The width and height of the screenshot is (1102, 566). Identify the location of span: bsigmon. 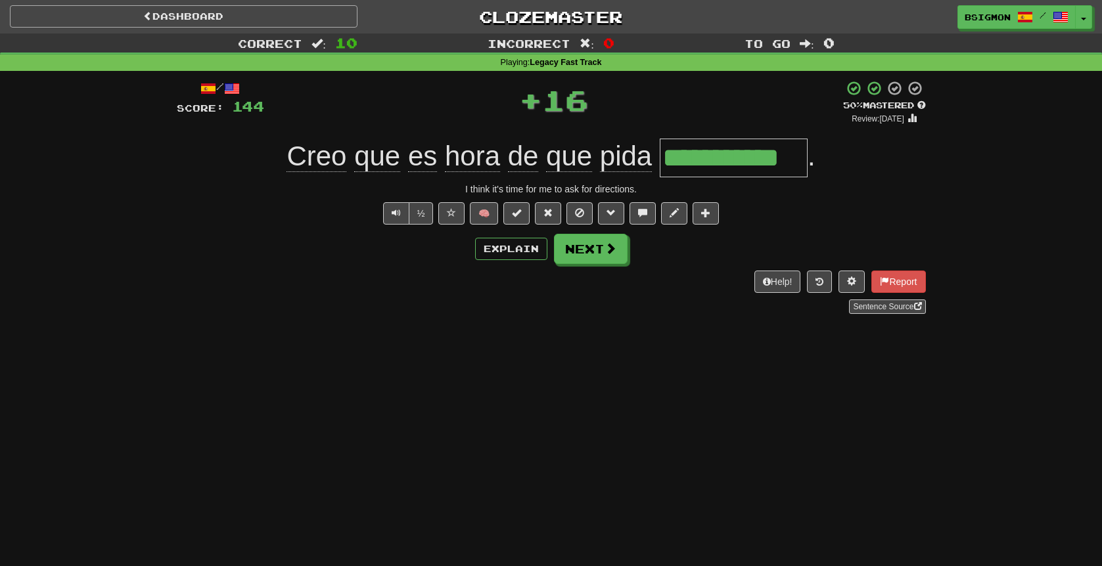
(987, 17).